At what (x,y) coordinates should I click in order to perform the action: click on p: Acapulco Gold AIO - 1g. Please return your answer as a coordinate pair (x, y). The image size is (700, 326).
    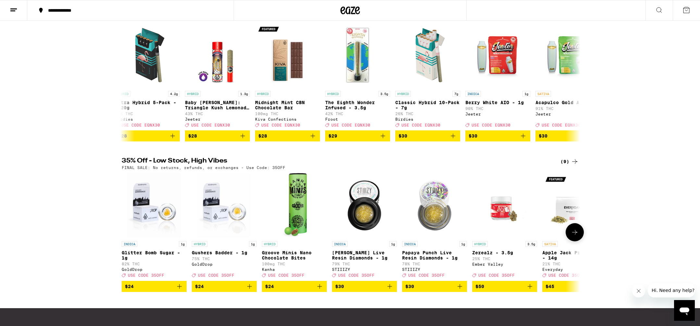
    Looking at the image, I should click on (568, 102).